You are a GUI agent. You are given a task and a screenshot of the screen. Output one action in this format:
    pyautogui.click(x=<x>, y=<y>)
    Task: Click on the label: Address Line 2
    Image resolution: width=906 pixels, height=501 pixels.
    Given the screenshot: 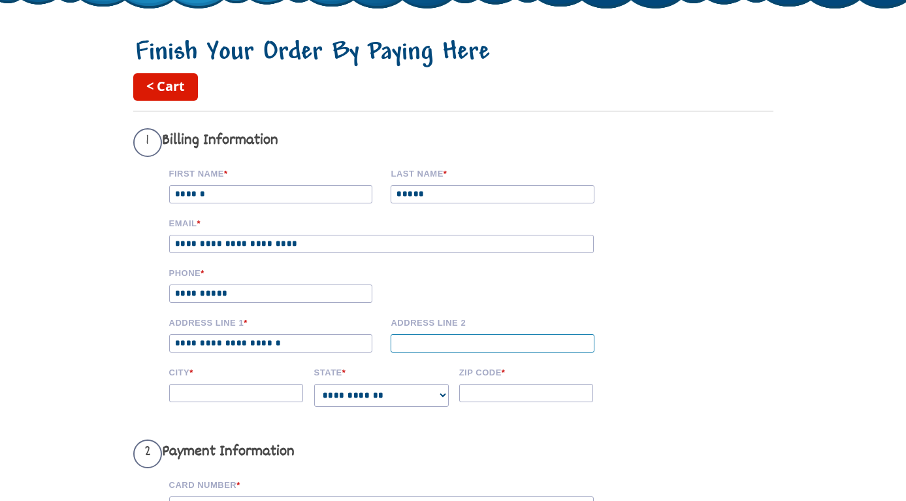 What is the action you would take?
    pyautogui.click(x=497, y=321)
    